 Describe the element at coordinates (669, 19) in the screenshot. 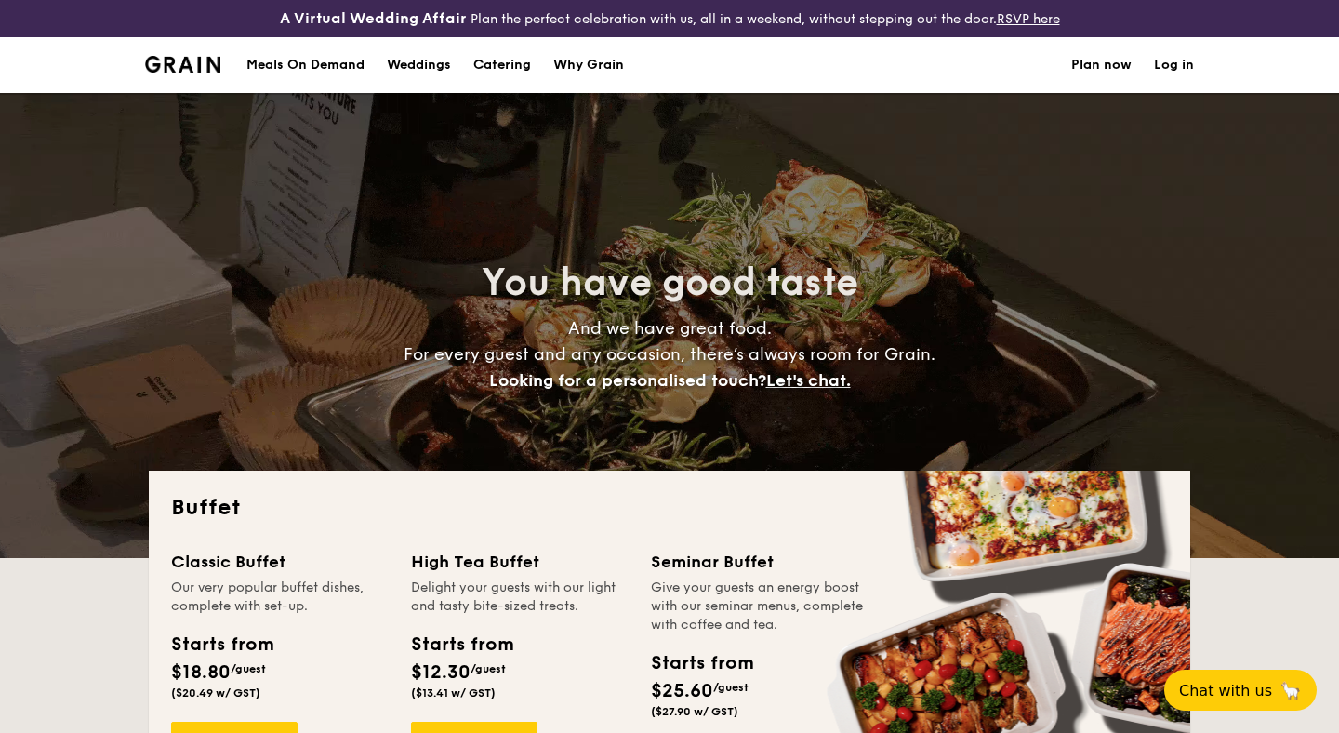

I see `div: Plan the perfect celebration with us, all in a weekend, without stepping out the door.` at that location.